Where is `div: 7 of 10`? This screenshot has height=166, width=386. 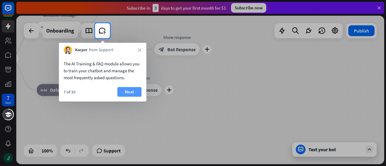
div: 7 of 10 is located at coordinates (69, 92).